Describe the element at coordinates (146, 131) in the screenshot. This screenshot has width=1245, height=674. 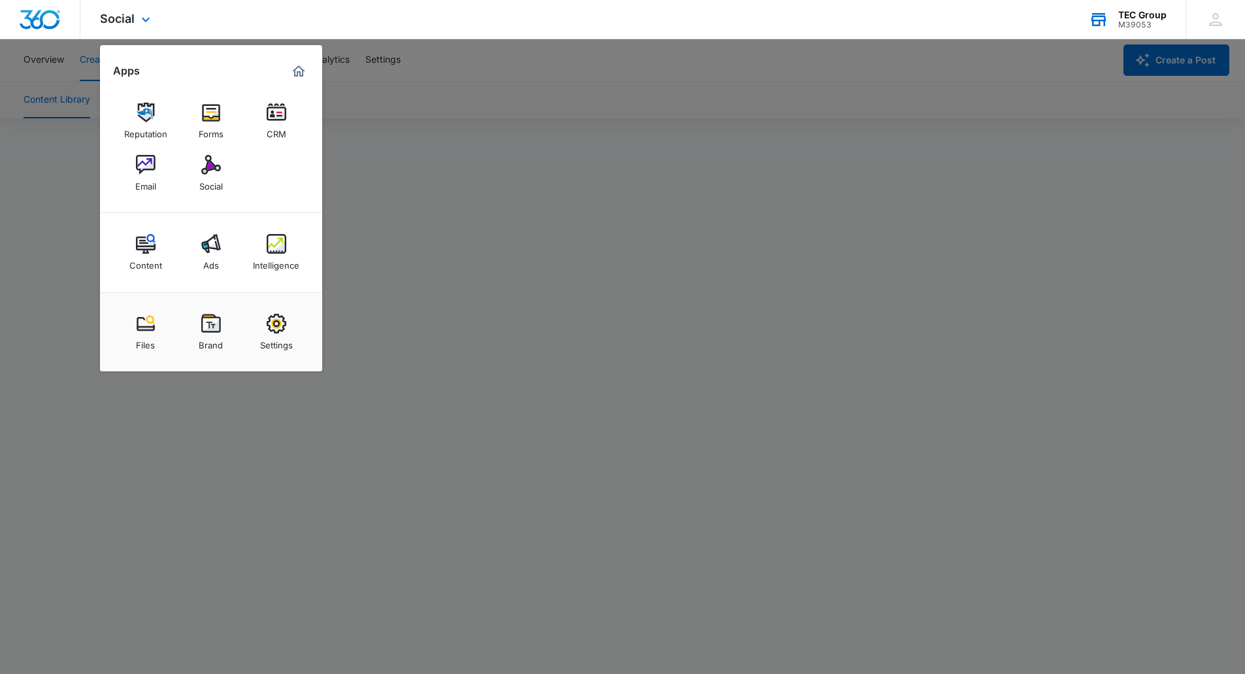
I see `div: Reputation` at that location.